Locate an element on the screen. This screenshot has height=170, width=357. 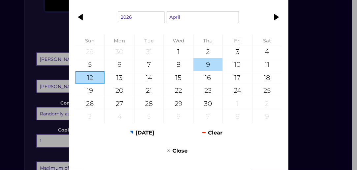
div: 11 April 2026 is located at coordinates (267, 65).